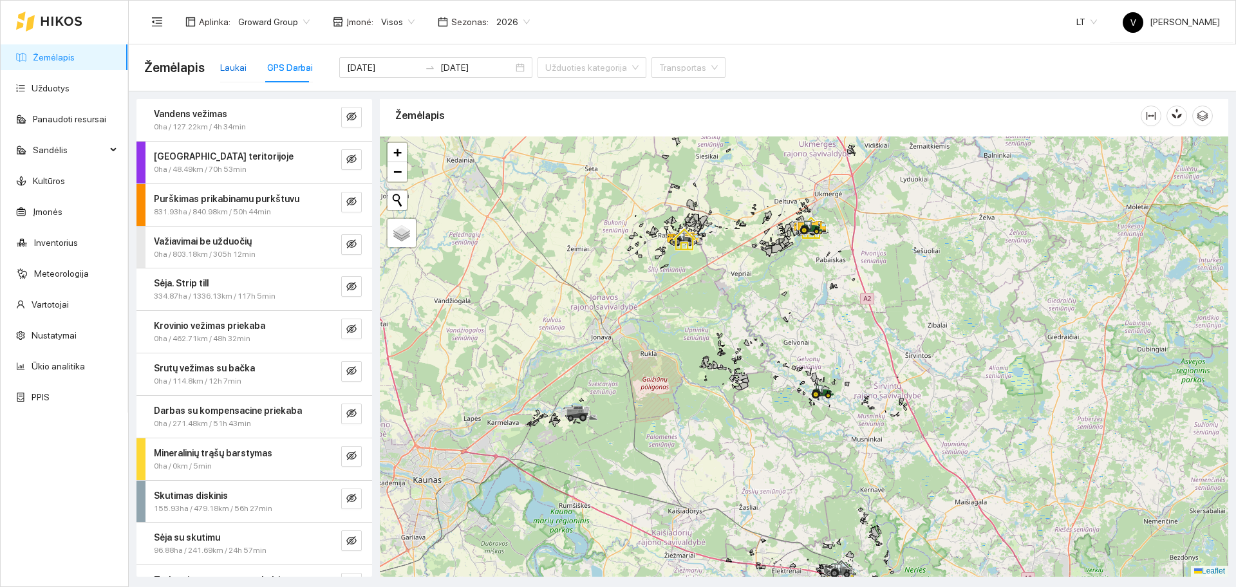  What do you see at coordinates (200, 127) in the screenshot?
I see `span: 0ha / 127.22km / 4h 34min` at bounding box center [200, 127].